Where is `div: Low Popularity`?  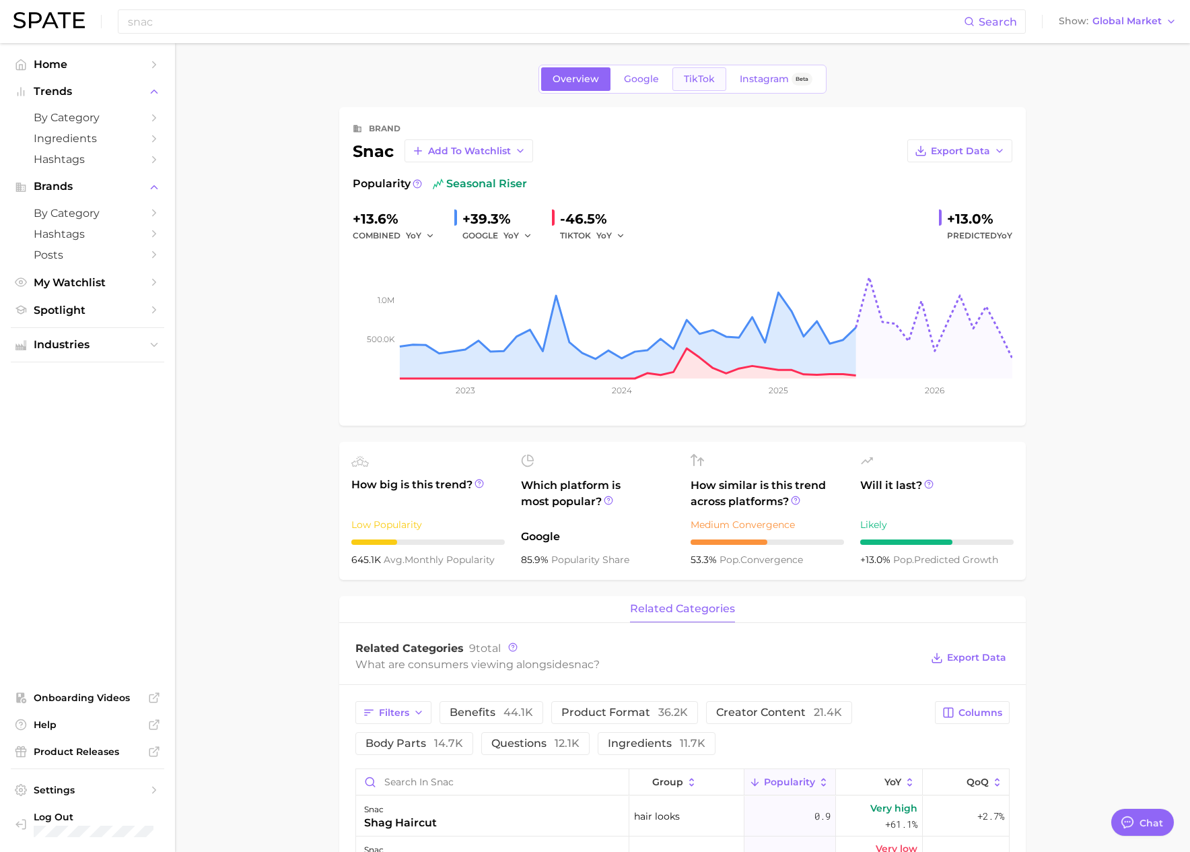 div: Low Popularity is located at coordinates (428, 524).